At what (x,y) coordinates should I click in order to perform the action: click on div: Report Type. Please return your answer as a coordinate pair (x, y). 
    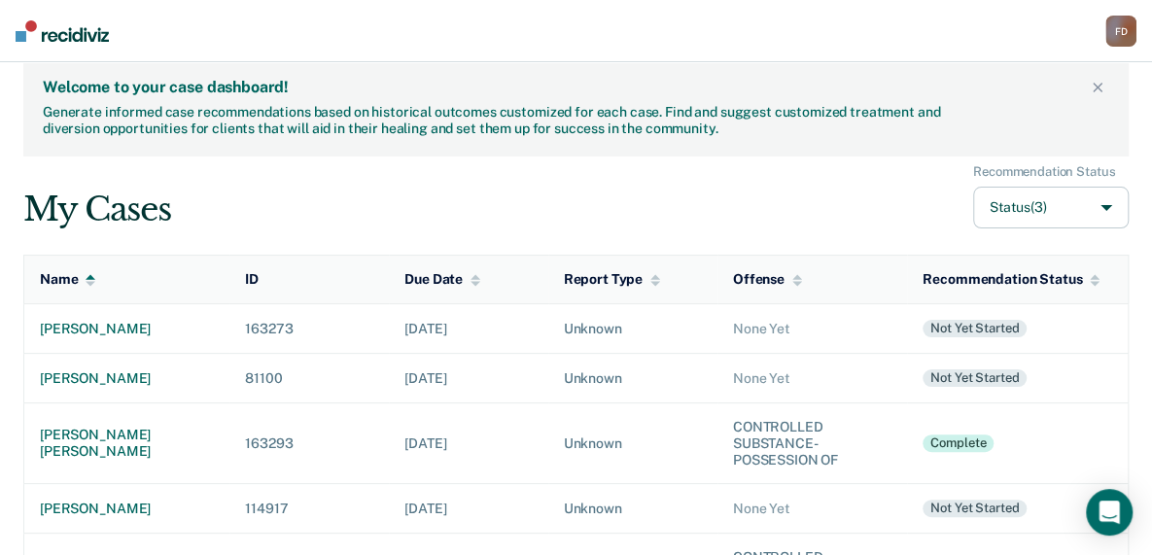
    Looking at the image, I should click on (612, 279).